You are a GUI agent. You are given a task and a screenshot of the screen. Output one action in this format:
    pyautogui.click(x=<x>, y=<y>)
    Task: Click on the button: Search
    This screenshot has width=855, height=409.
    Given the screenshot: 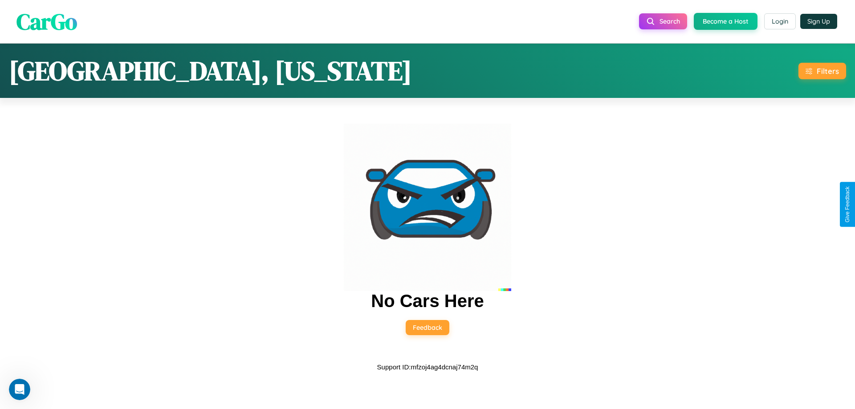 What is the action you would take?
    pyautogui.click(x=663, y=21)
    